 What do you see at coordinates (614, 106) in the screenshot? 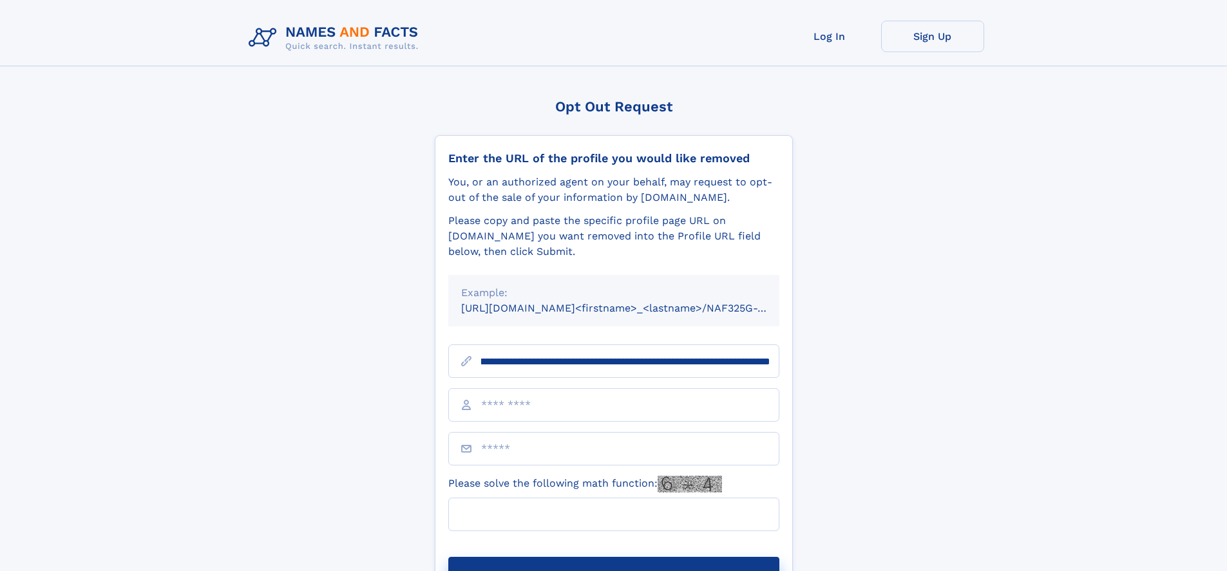
I see `div: Opt Out Request` at bounding box center [614, 106].